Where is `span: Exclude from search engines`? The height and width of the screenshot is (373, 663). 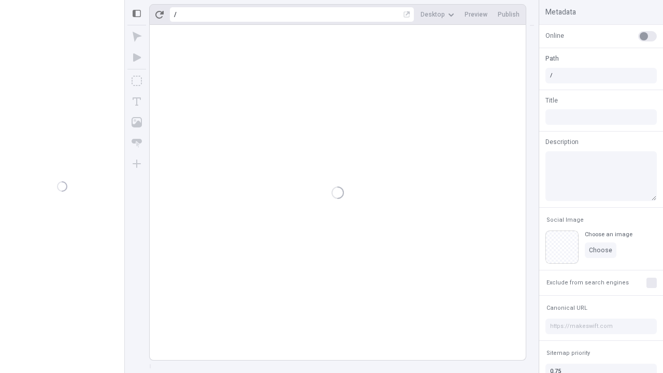 span: Exclude from search engines is located at coordinates (587, 282).